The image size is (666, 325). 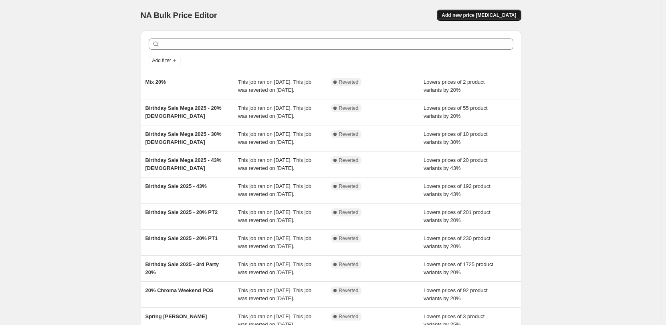 I want to click on span: Lowers prices of 55 product variants by 20%, so click(x=456, y=112).